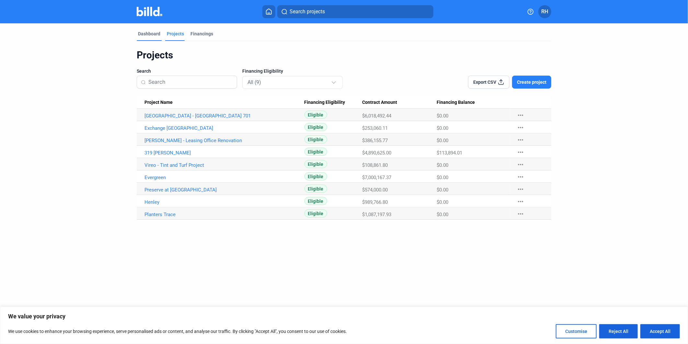 The height and width of the screenshot is (344, 688). Describe the element at coordinates (344, 316) in the screenshot. I see `p: We value your privacy` at that location.